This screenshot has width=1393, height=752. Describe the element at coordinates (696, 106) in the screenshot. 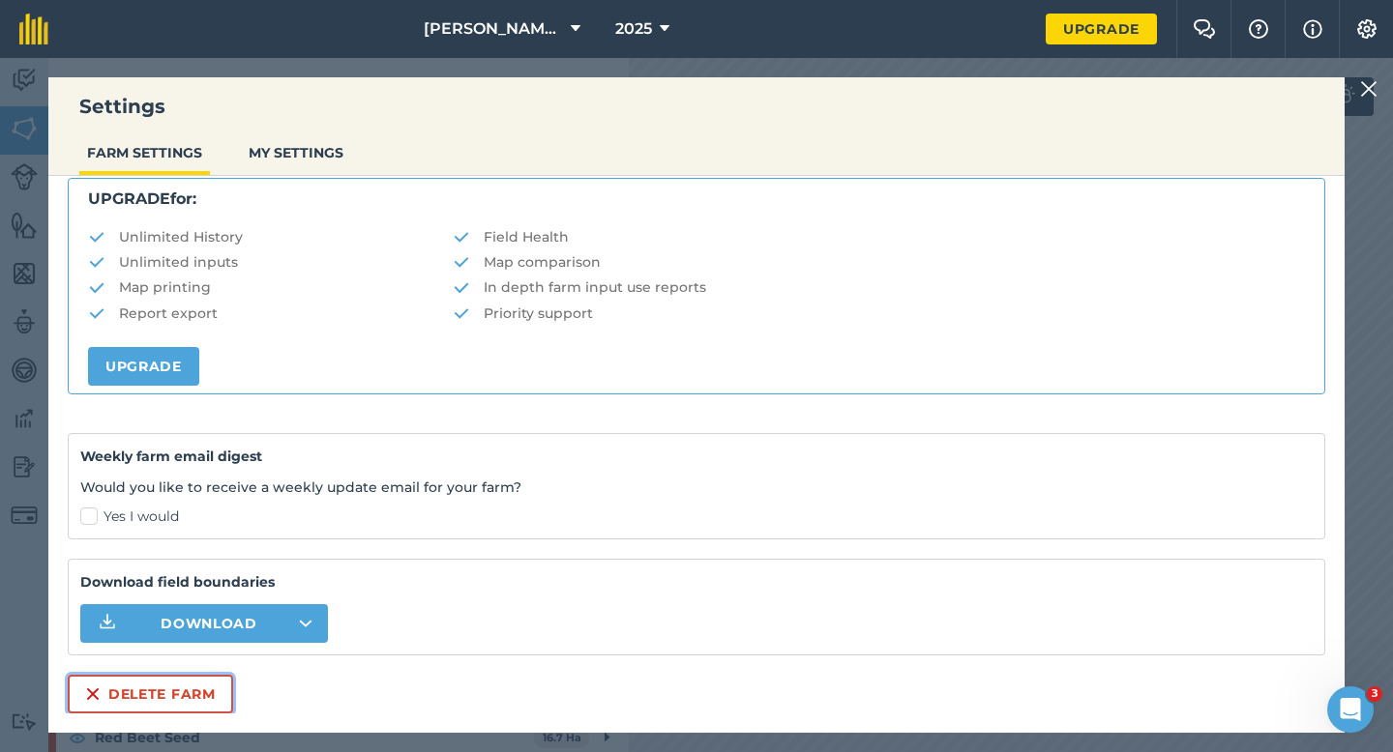

I see `h3: Settings` at that location.